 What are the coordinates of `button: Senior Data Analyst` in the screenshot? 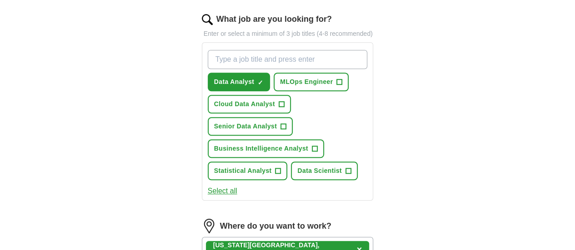 It's located at (250, 126).